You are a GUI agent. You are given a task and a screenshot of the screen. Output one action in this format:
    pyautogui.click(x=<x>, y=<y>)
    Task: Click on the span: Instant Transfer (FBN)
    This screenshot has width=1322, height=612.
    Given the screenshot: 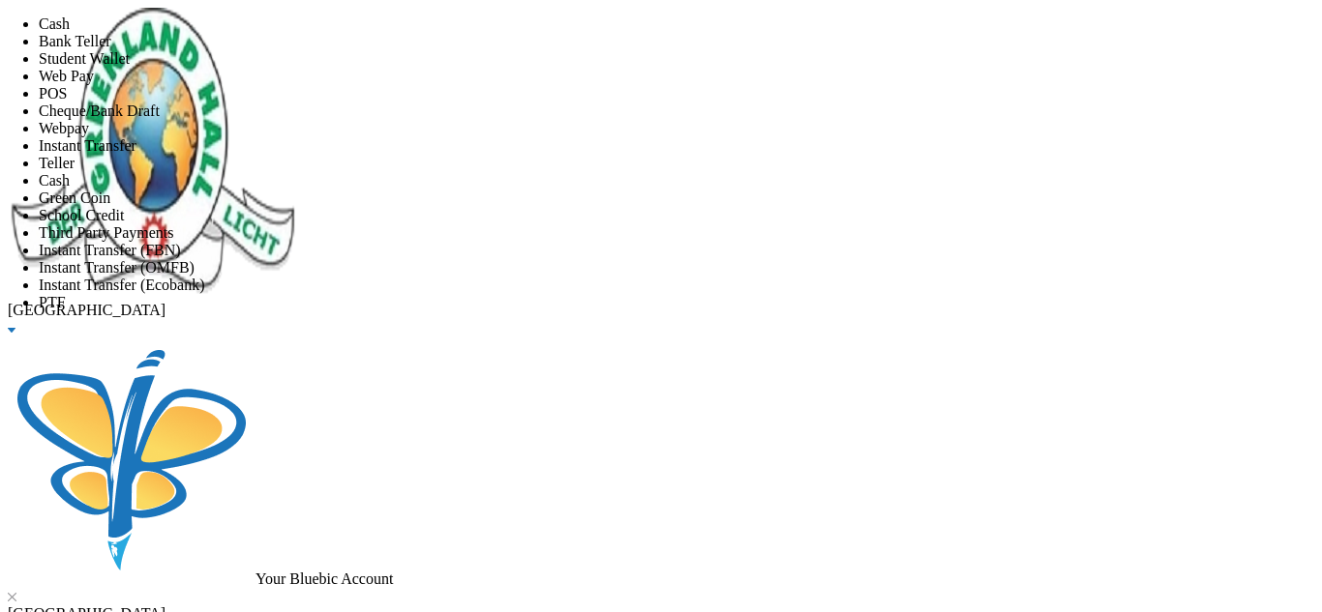 What is the action you would take?
    pyautogui.click(x=109, y=250)
    